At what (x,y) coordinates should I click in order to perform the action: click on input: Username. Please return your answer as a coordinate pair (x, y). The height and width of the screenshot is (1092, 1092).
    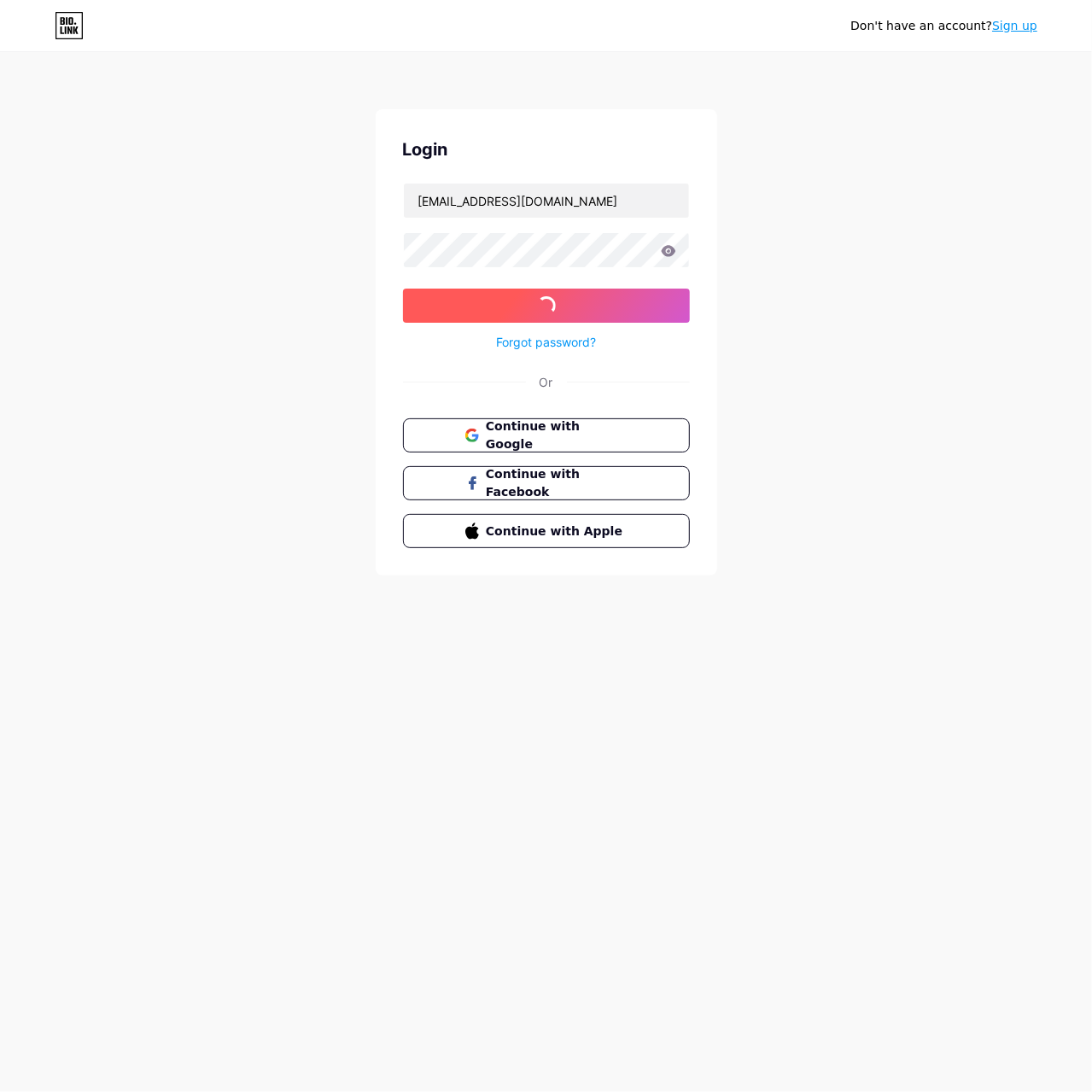
    Looking at the image, I should click on (546, 201).